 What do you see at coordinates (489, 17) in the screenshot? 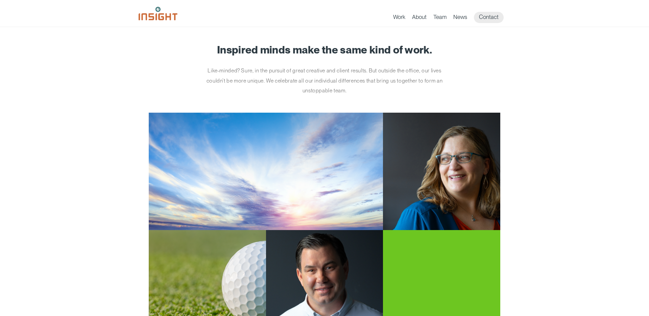
I see `a: Contact` at bounding box center [489, 17].